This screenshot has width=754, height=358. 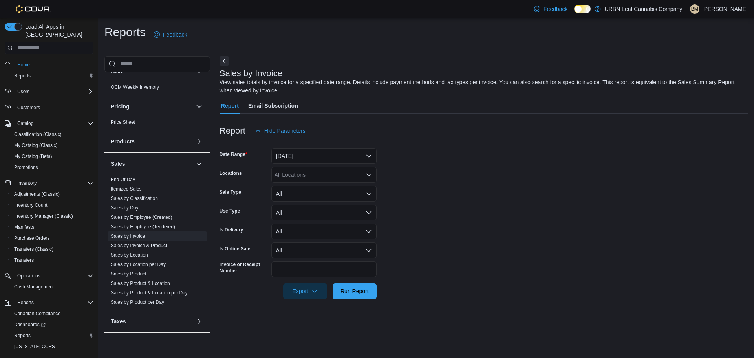 What do you see at coordinates (355, 291) in the screenshot?
I see `button: Run Report` at bounding box center [355, 291].